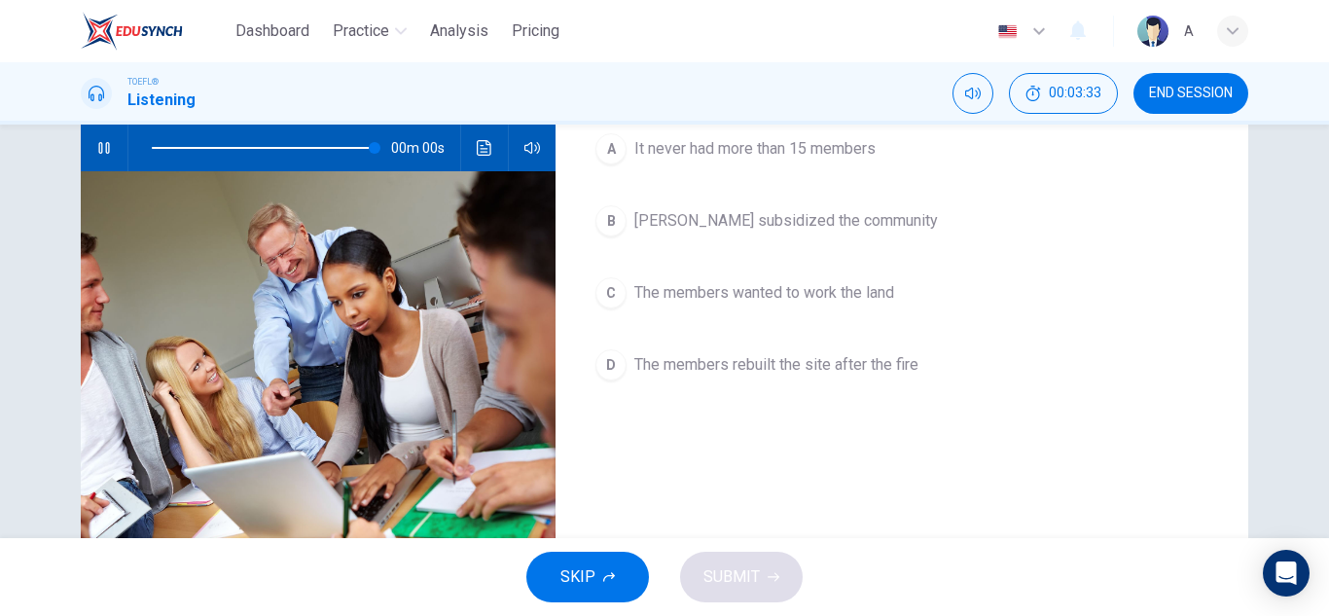  Describe the element at coordinates (535, 31) in the screenshot. I see `a: Pricing` at that location.